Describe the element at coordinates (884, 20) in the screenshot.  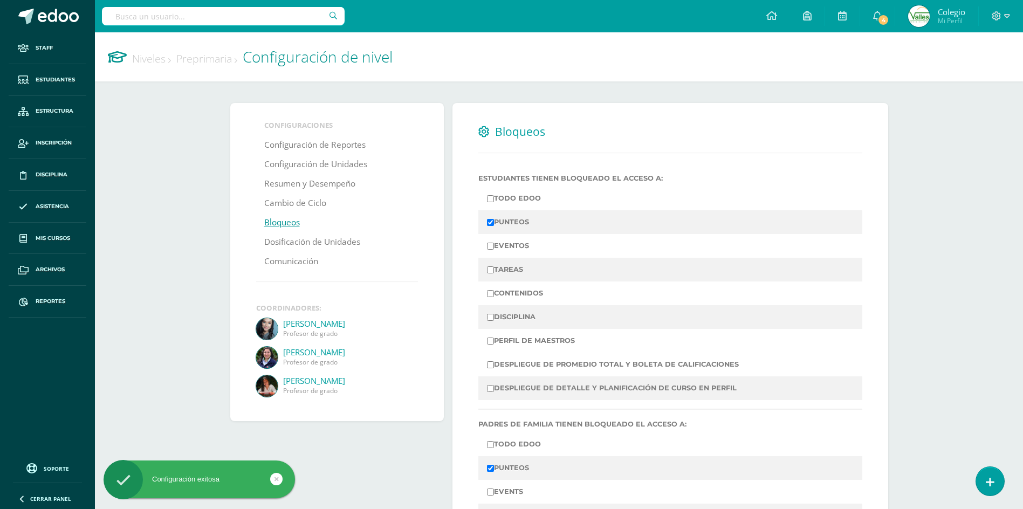
I see `span: 4` at that location.